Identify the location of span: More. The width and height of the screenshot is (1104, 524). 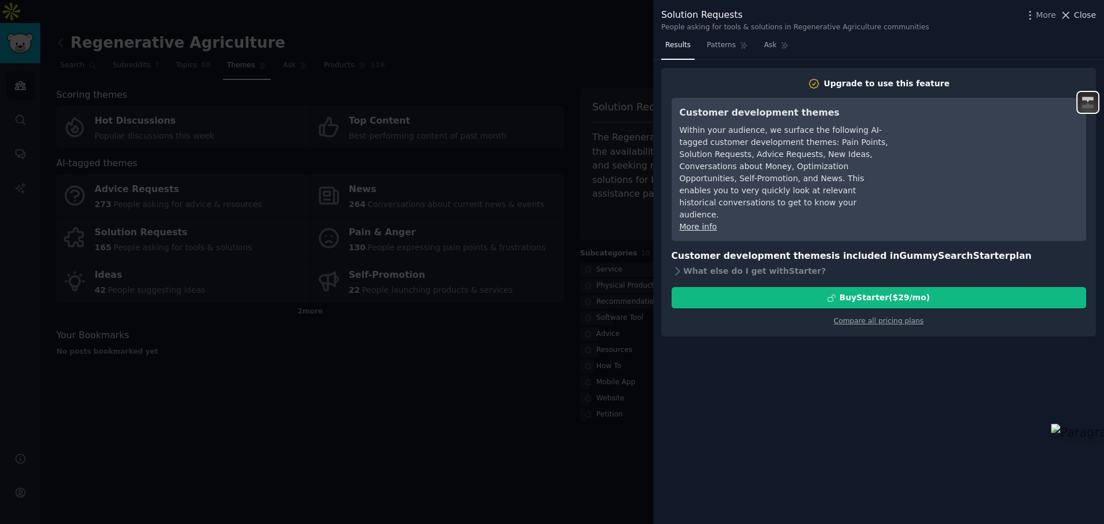
(1046, 15).